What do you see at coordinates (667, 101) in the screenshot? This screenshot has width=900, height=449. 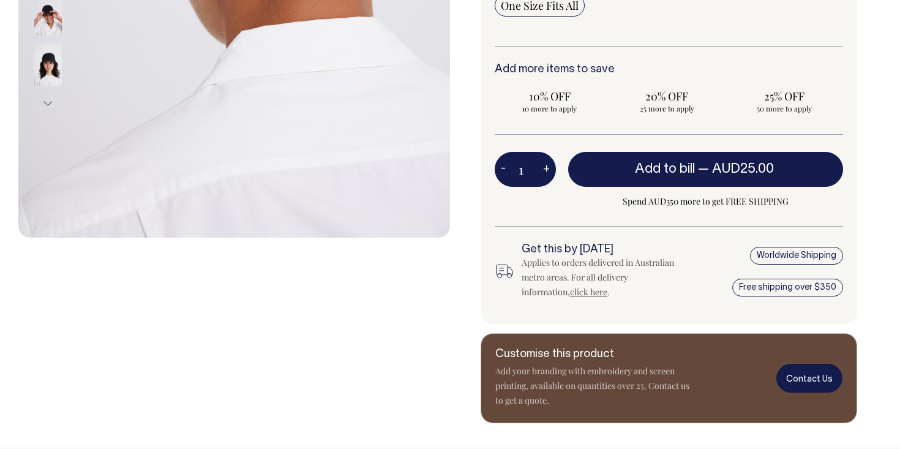 I see `input: 20% OFF 25 more to apply` at bounding box center [667, 101].